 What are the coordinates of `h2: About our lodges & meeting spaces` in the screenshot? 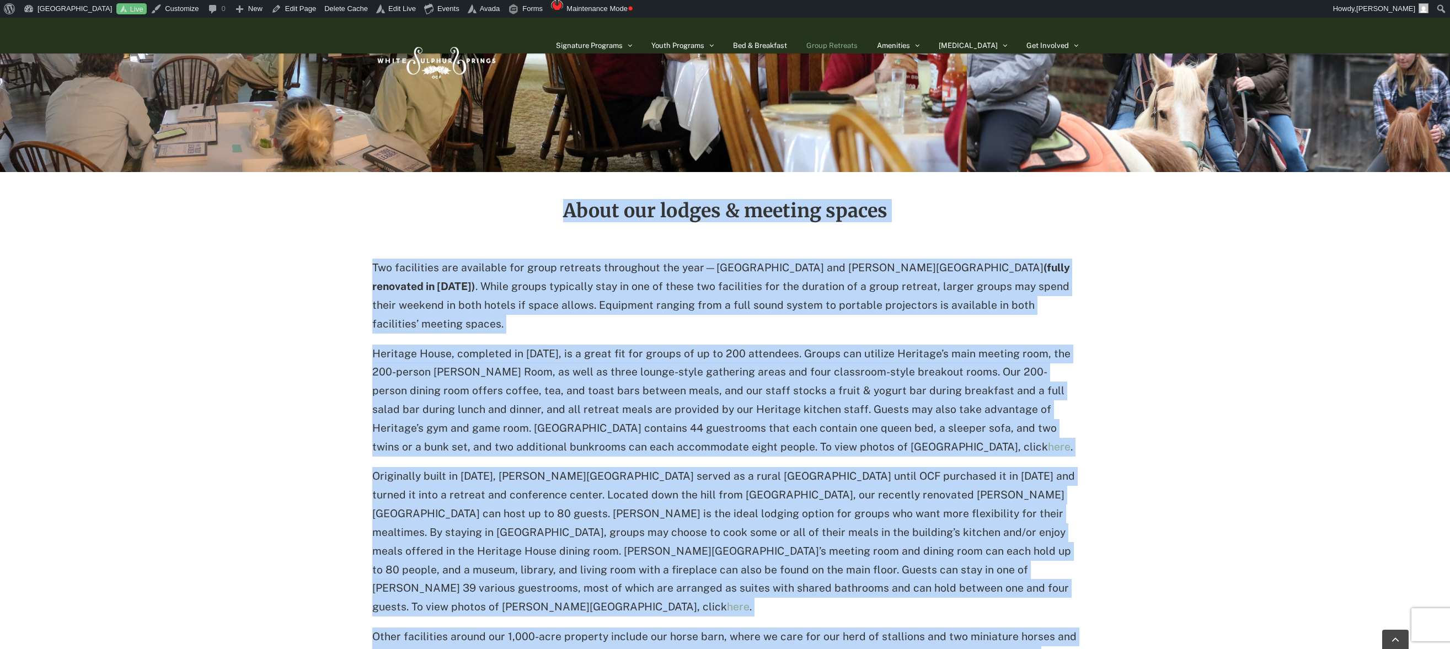 It's located at (725, 211).